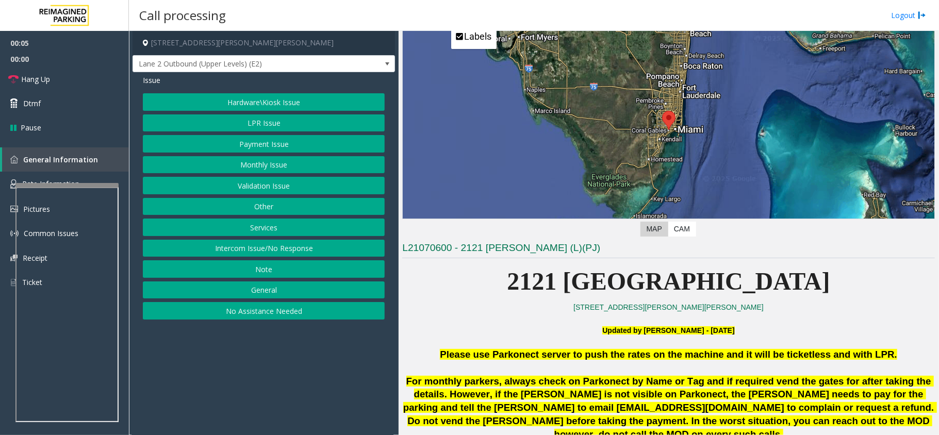  I want to click on img: logout, so click(922, 15).